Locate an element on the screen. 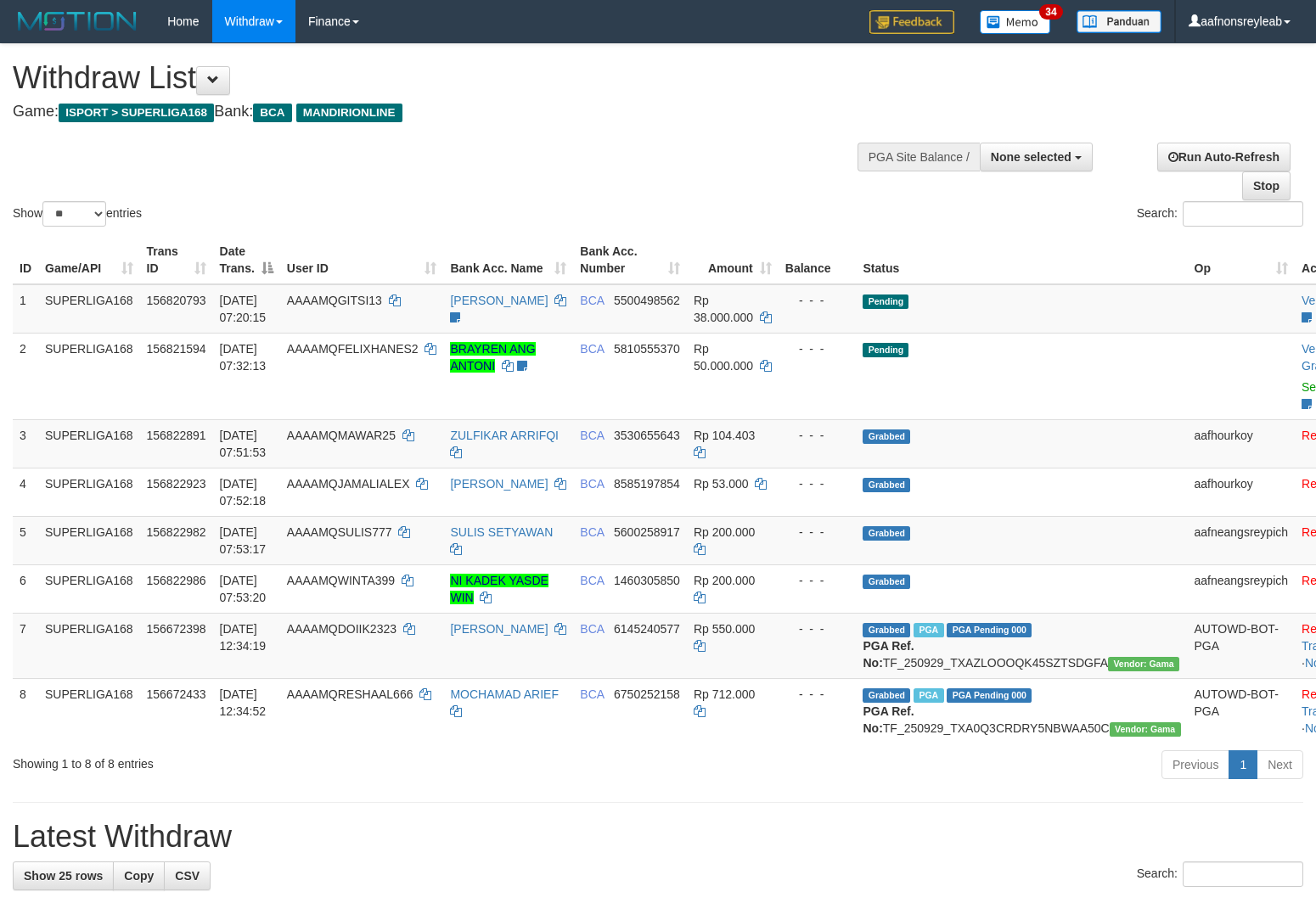 This screenshot has height=903, width=1316. span: 156672433 is located at coordinates (177, 694).